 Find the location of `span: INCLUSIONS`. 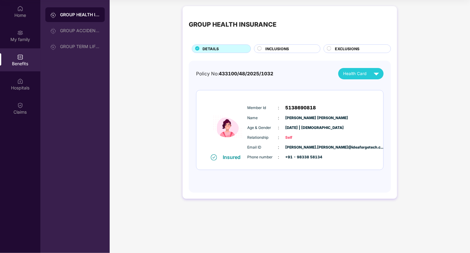

span: INCLUSIONS is located at coordinates (277, 49).